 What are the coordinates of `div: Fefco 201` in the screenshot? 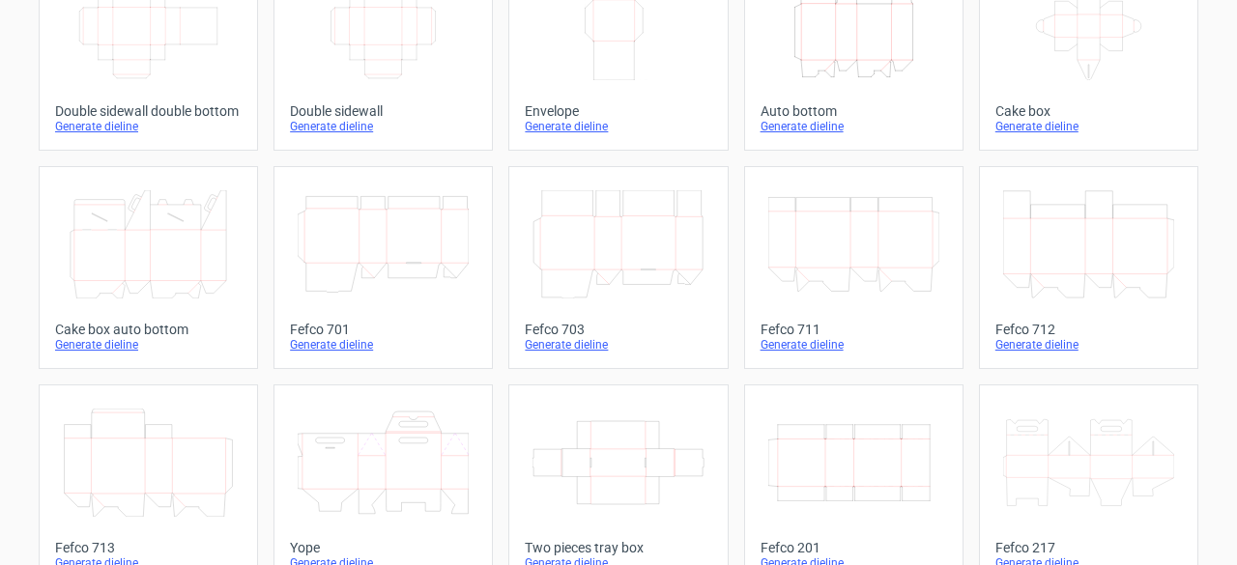 It's located at (853, 548).